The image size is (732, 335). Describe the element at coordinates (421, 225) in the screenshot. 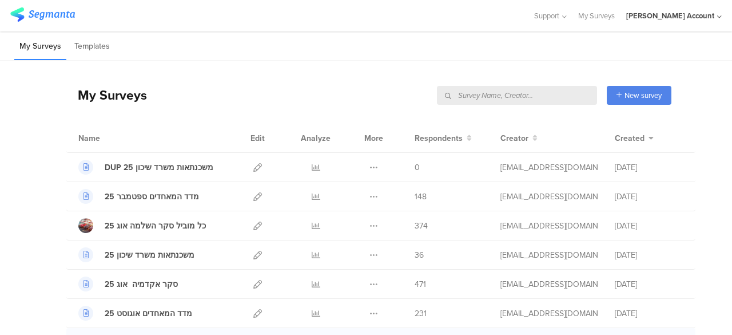

I see `span: 374` at that location.